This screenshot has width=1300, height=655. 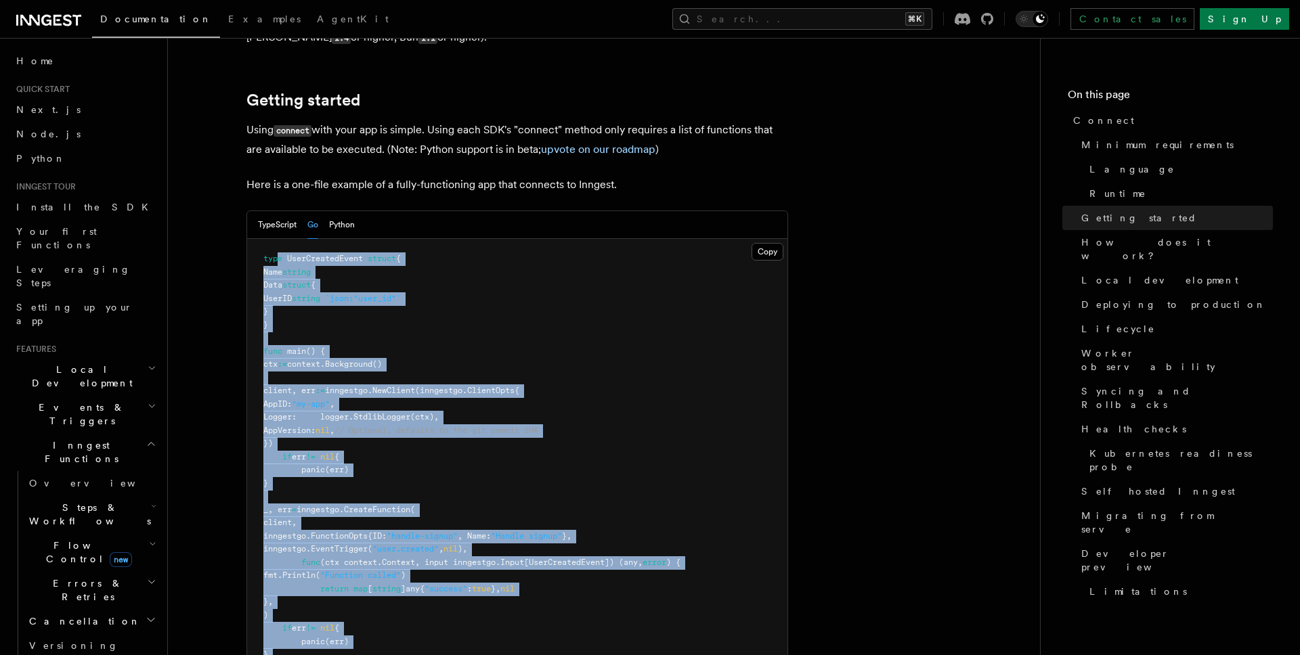 What do you see at coordinates (445, 589) in the screenshot?
I see `span: "success"` at bounding box center [445, 589].